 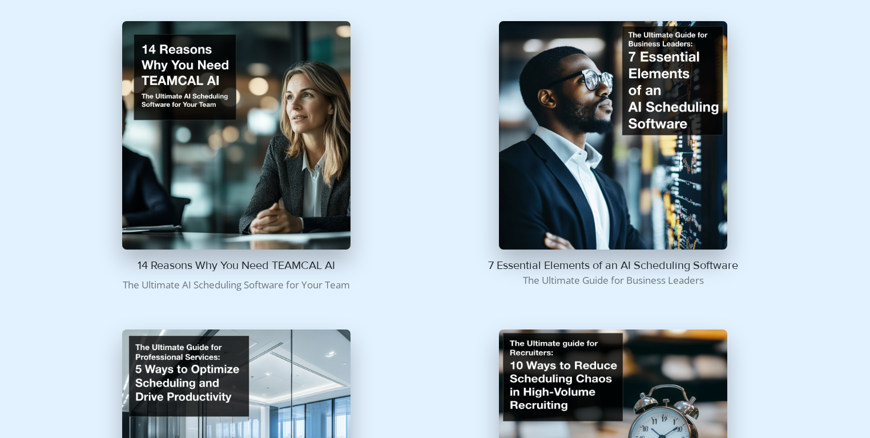 What do you see at coordinates (613, 269) in the screenshot?
I see `h5: 7 Essential Elements of an AI Scheduling Software` at bounding box center [613, 269].